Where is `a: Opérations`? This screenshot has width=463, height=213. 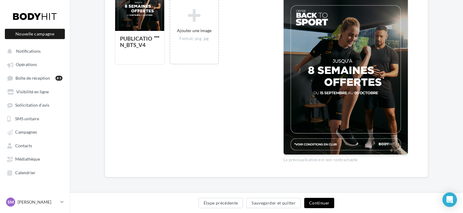 a: Opérations is located at coordinates (35, 64).